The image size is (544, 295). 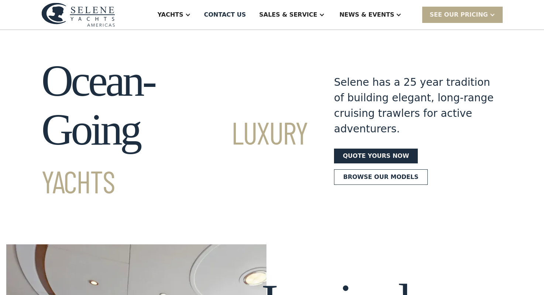 I want to click on div: Yachts, so click(x=171, y=15).